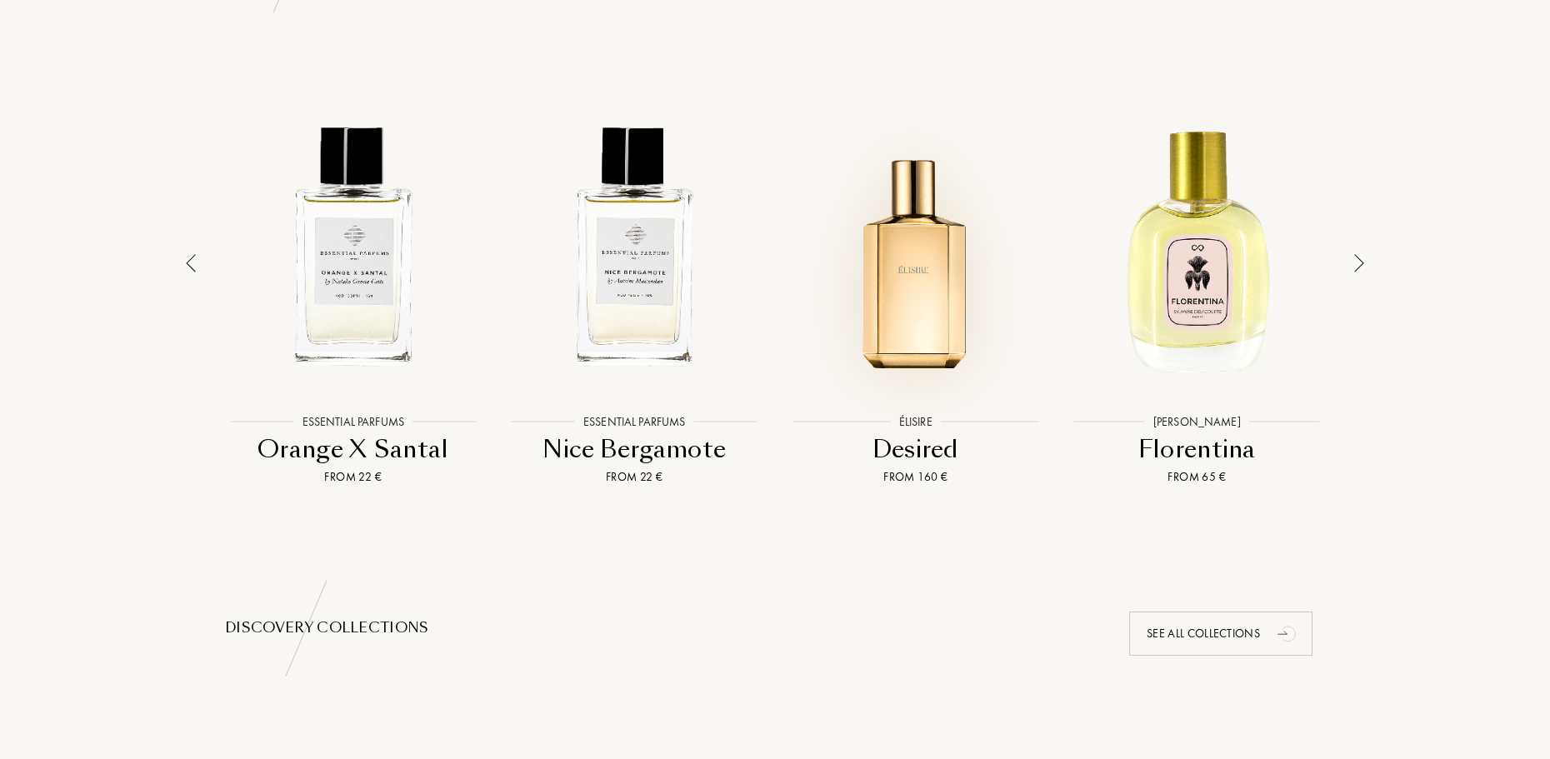  I want to click on a: Nice Bergamote Essential ParfumsEssential ParfumsNice BergamoteFrom 22 €, so click(635, 280).